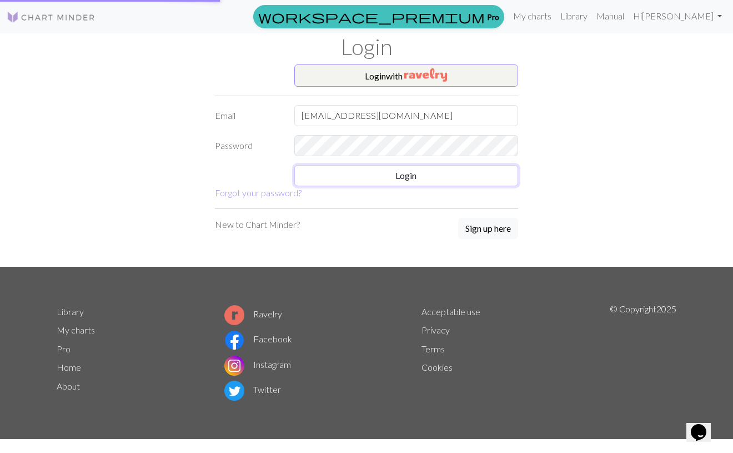 Image resolution: width=733 pixels, height=453 pixels. I want to click on a: Ravelry, so click(253, 313).